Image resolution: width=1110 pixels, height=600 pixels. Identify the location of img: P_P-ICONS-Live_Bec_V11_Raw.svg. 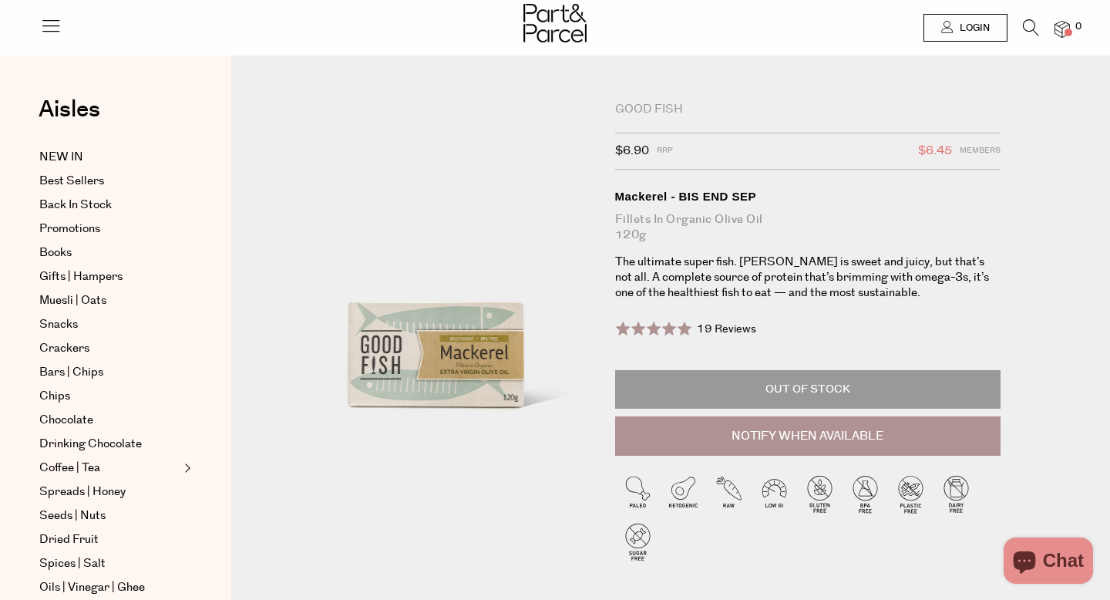
(728, 493).